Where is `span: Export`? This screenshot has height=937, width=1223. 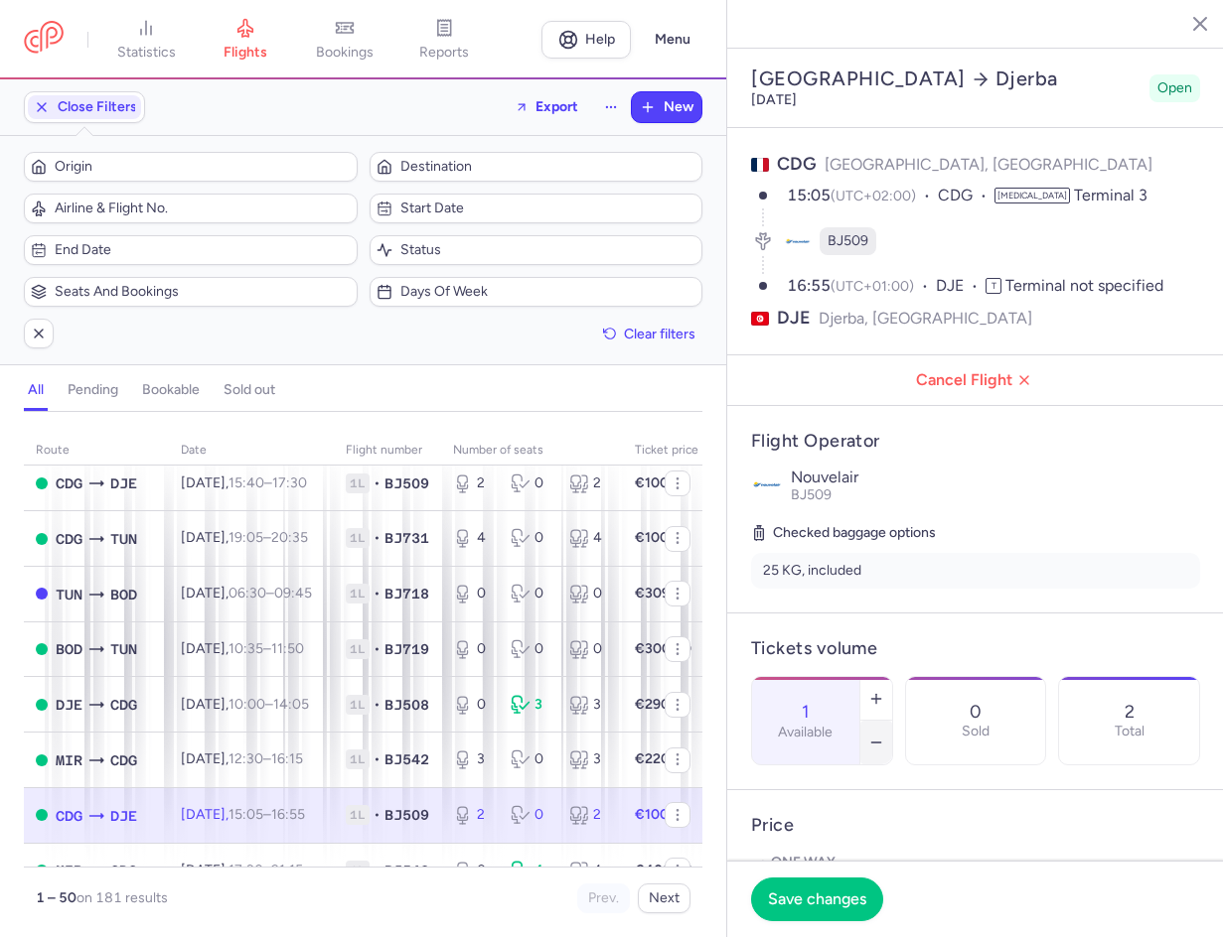 span: Export is located at coordinates (556, 106).